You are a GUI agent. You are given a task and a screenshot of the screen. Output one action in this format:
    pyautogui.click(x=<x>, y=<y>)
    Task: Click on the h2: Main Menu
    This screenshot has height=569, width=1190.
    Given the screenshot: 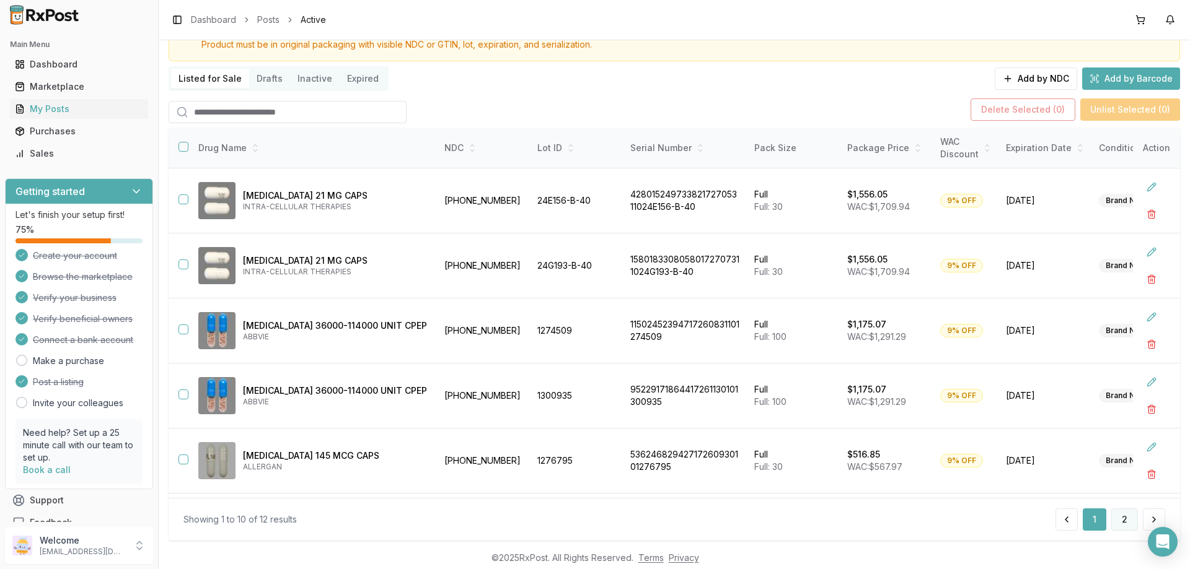 What is the action you would take?
    pyautogui.click(x=79, y=45)
    